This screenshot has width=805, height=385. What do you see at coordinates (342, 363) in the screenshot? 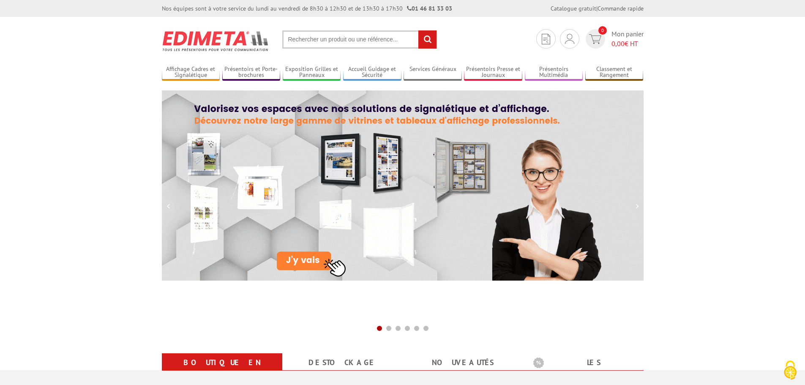
I see `a: Destockage` at bounding box center [342, 363].